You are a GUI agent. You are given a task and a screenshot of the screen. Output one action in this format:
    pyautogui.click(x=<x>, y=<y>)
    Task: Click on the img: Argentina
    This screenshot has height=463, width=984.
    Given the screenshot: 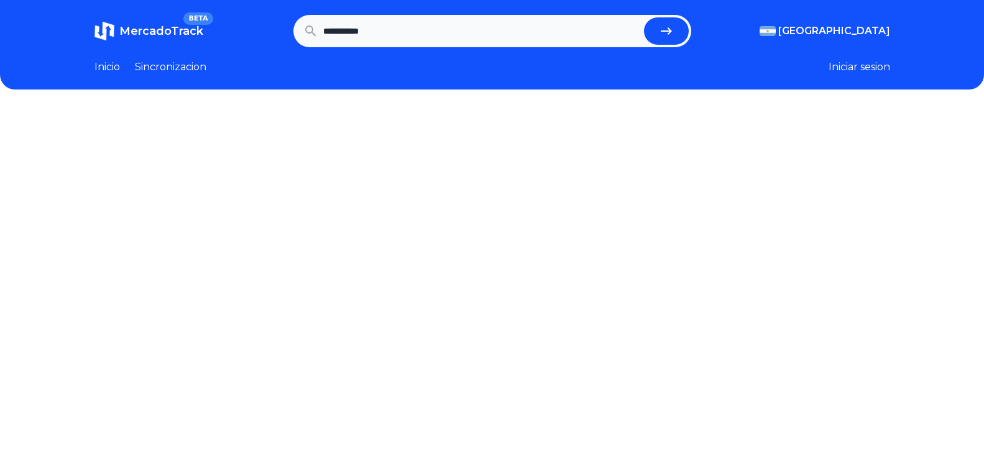 What is the action you would take?
    pyautogui.click(x=768, y=31)
    